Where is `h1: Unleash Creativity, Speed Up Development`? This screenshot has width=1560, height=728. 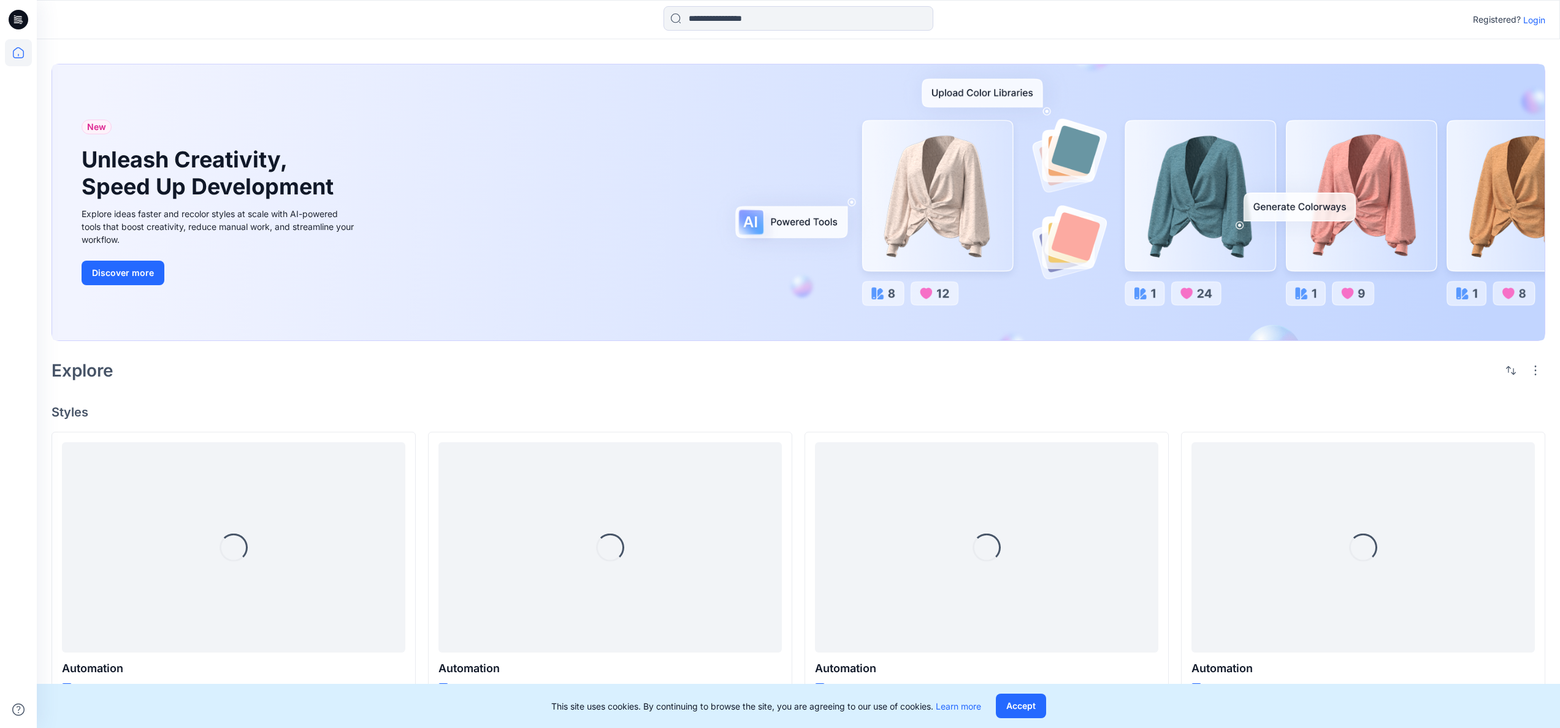
h1: Unleash Creativity, Speed Up Development is located at coordinates (210, 173).